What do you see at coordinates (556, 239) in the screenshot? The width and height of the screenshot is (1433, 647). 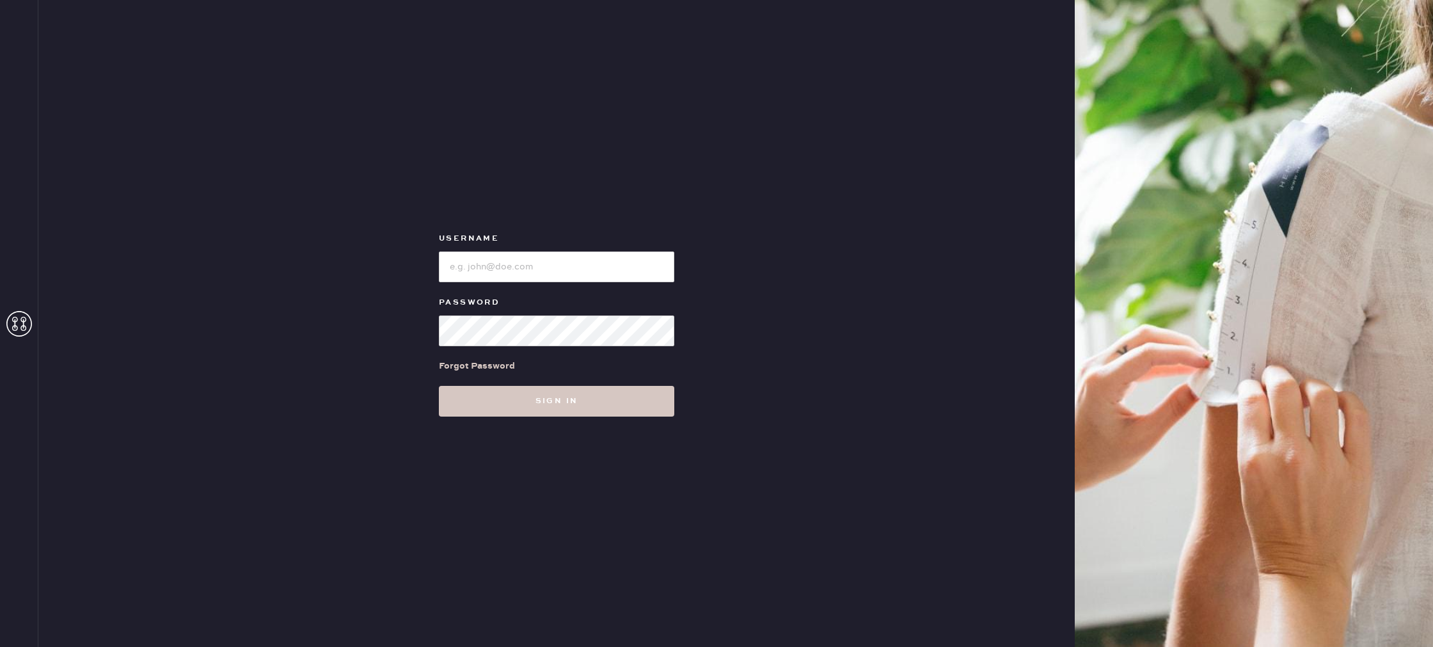 I see `label: Username` at bounding box center [556, 239].